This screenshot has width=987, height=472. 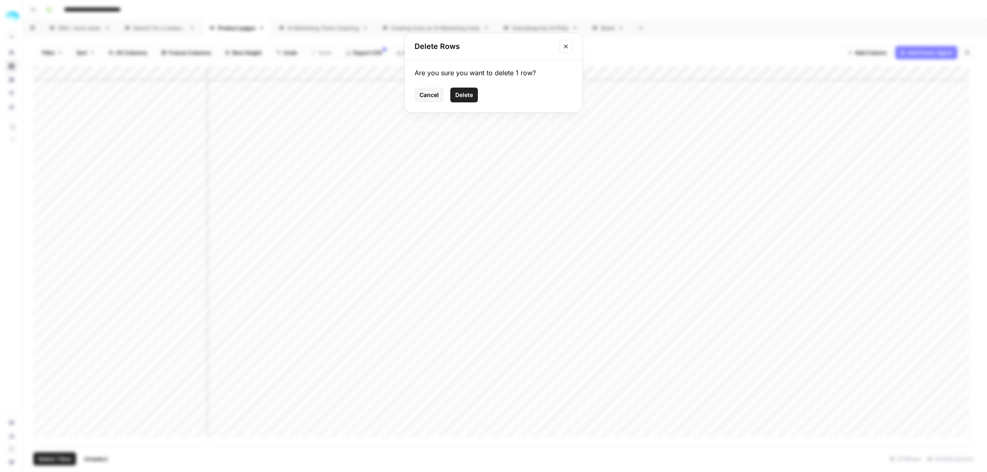 I want to click on h2: Delete Rows, so click(x=484, y=46).